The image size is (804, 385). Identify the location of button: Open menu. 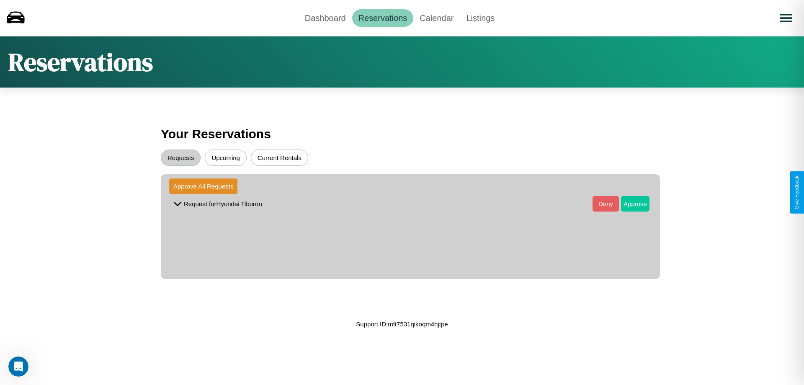
(786, 18).